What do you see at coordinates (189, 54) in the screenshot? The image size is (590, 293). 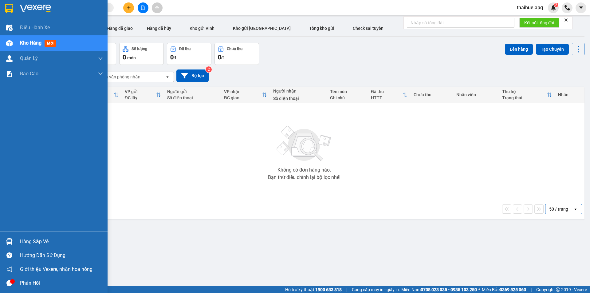 I see `button: Đã thu0đ` at bounding box center [189, 54].